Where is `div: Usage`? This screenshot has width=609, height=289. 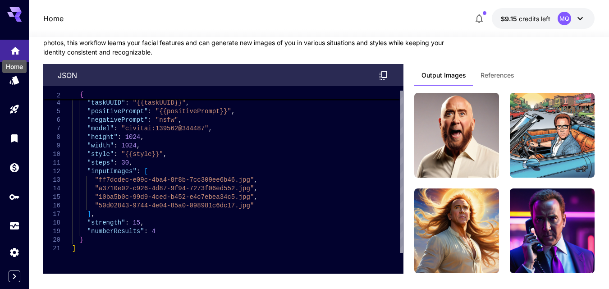
div: Usage is located at coordinates (14, 226).